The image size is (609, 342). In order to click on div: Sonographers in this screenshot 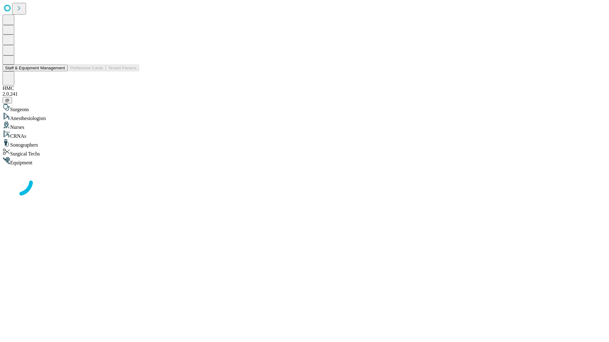, I will do `click(304, 144)`.